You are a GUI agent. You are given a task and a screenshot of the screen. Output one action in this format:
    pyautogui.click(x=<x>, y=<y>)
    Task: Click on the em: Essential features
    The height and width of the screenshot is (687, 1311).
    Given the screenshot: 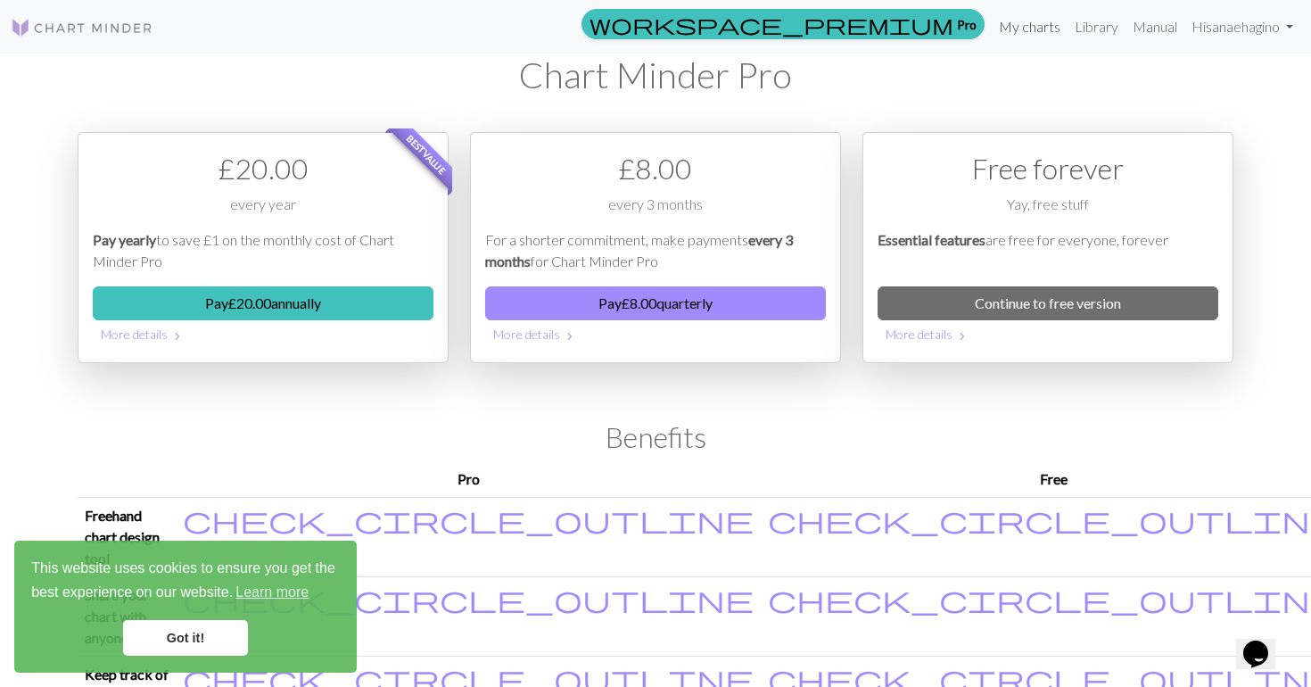 What is the action you would take?
    pyautogui.click(x=931, y=239)
    